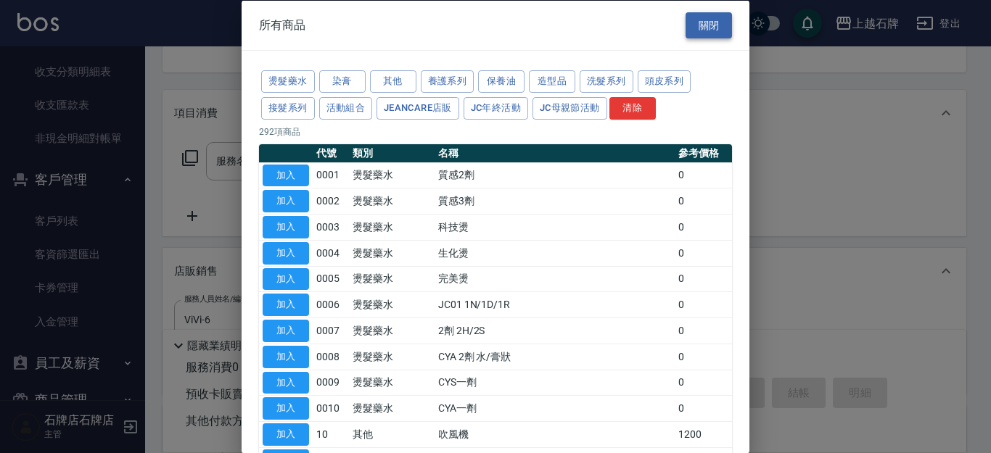 Image resolution: width=991 pixels, height=453 pixels. What do you see at coordinates (331, 153) in the screenshot?
I see `th: 代號` at bounding box center [331, 153].